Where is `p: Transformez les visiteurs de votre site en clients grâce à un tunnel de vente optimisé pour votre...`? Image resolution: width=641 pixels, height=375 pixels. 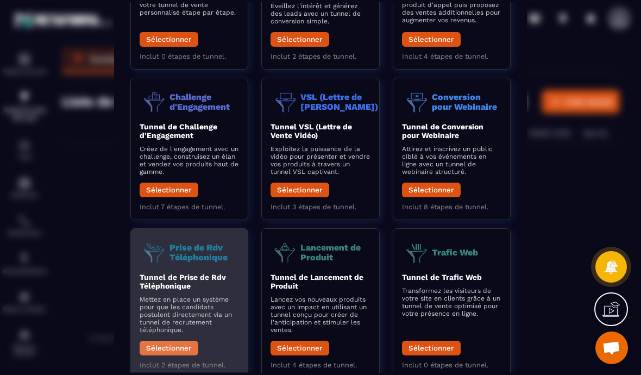 p: Transformez les visiteurs de votre site en clients grâce à un tunnel de vente optimisé pour votre... is located at coordinates (451, 302).